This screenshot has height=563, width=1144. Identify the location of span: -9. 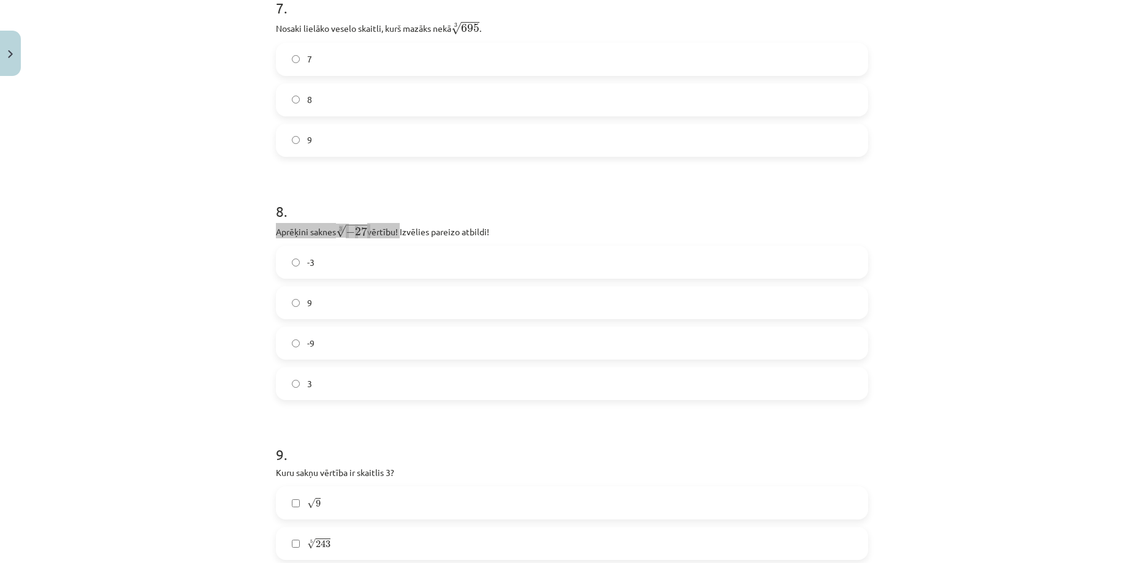
(311, 343).